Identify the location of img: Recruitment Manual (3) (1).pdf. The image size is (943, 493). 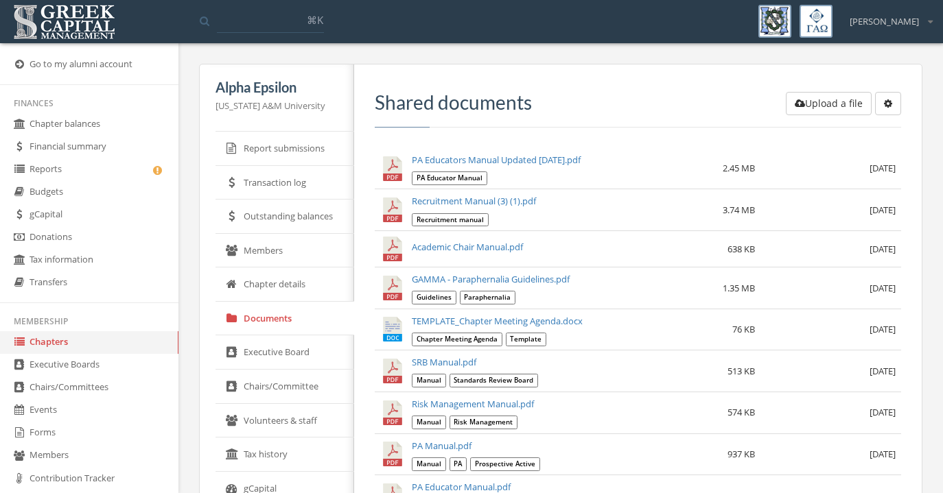
(392, 210).